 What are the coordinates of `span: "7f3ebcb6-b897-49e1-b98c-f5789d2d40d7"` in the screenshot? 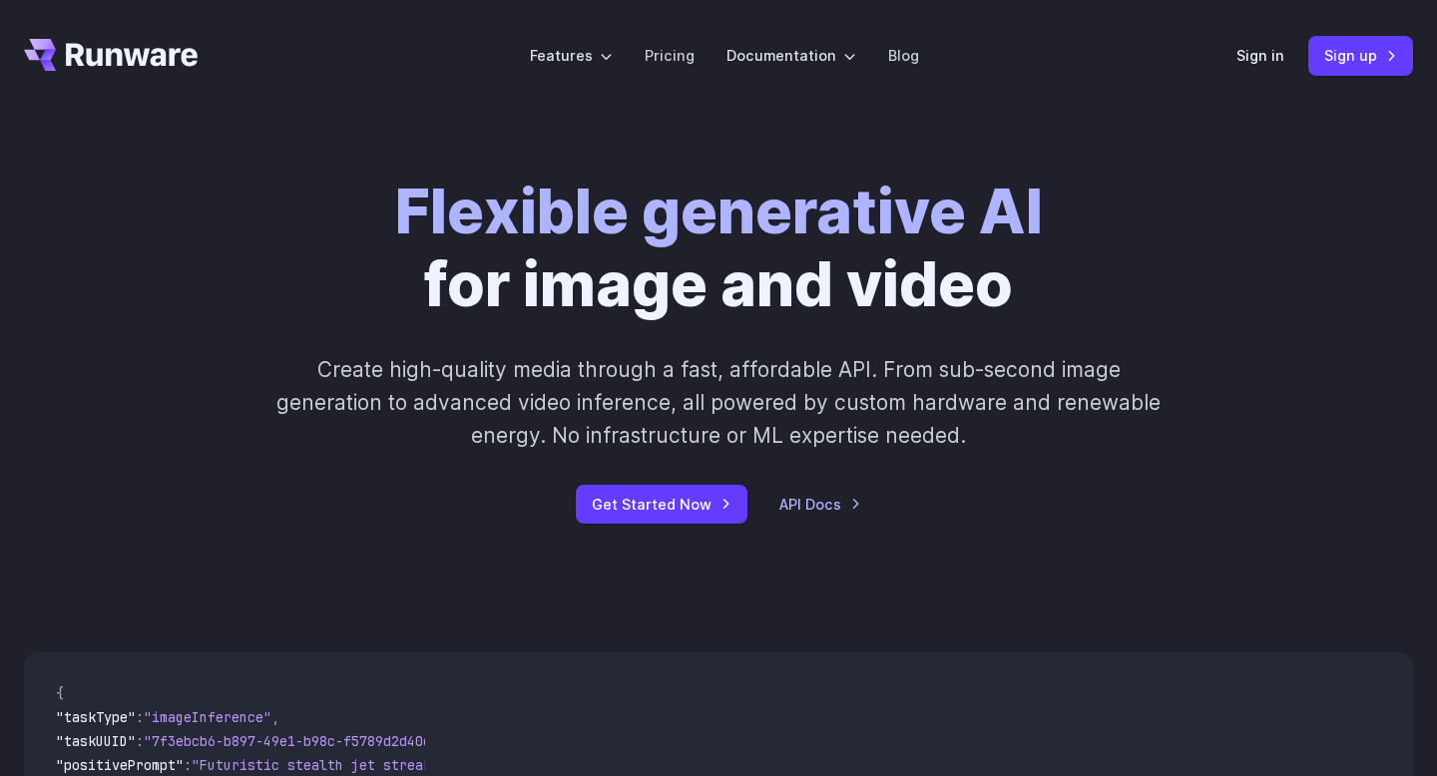 It's located at (295, 741).